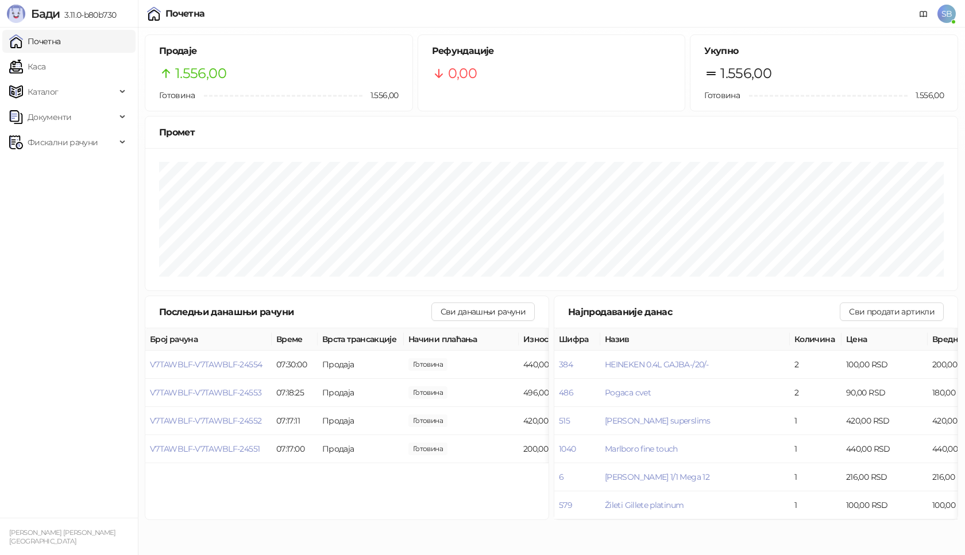 The height and width of the screenshot is (555, 965). I want to click on td: 200,00 RSD, so click(562, 449).